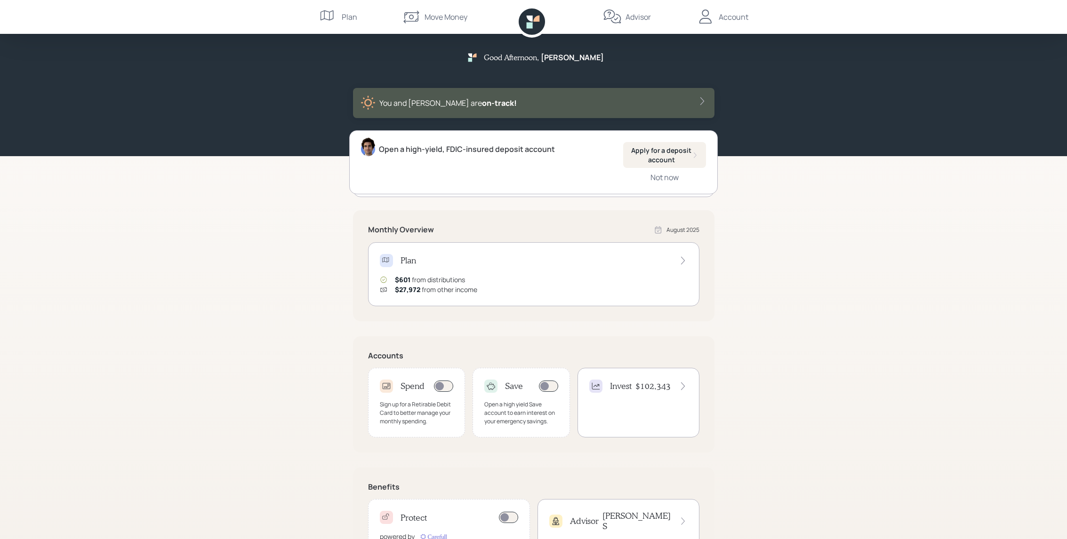 The height and width of the screenshot is (539, 1067). What do you see at coordinates (665, 155) in the screenshot?
I see `button: Apply for a deposit account` at bounding box center [665, 155].